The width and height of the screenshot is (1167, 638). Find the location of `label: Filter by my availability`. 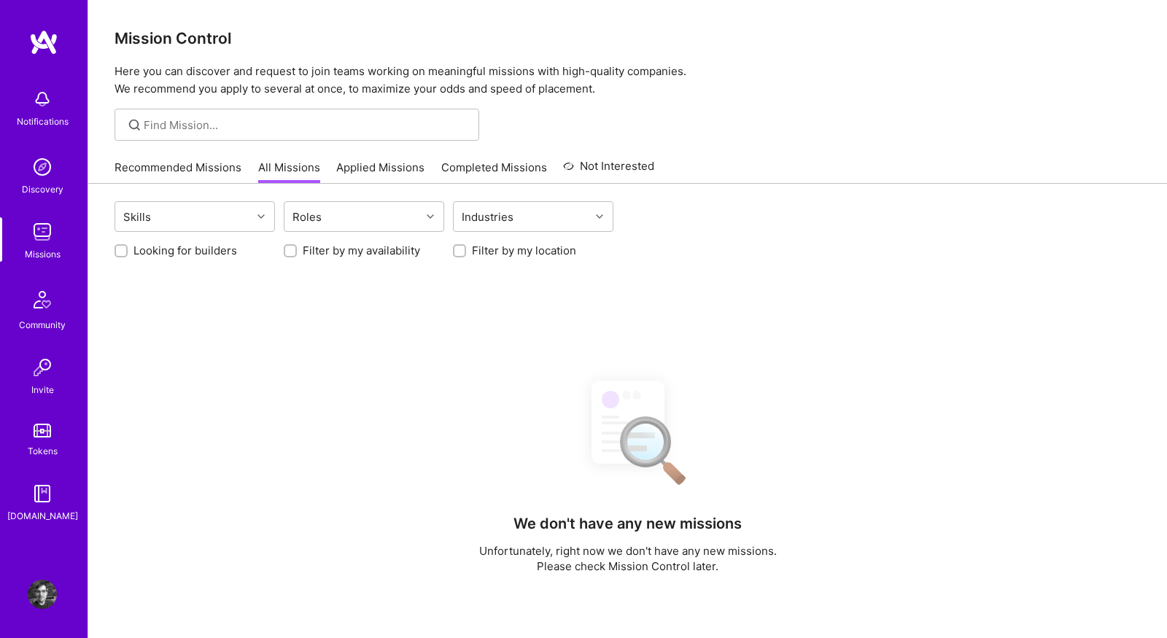

label: Filter by my availability is located at coordinates (361, 250).